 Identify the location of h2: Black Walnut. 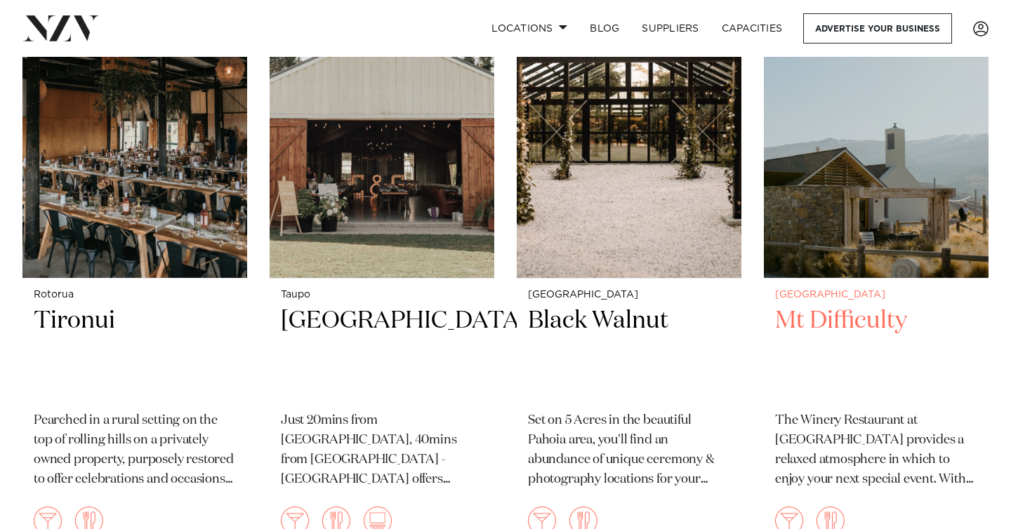
(629, 352).